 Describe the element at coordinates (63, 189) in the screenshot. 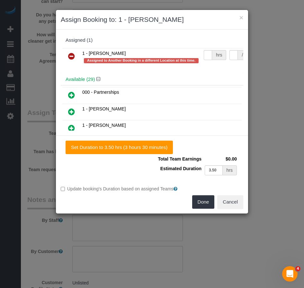

I see `input: Update booking's Duration based on assigned Teams` at that location.